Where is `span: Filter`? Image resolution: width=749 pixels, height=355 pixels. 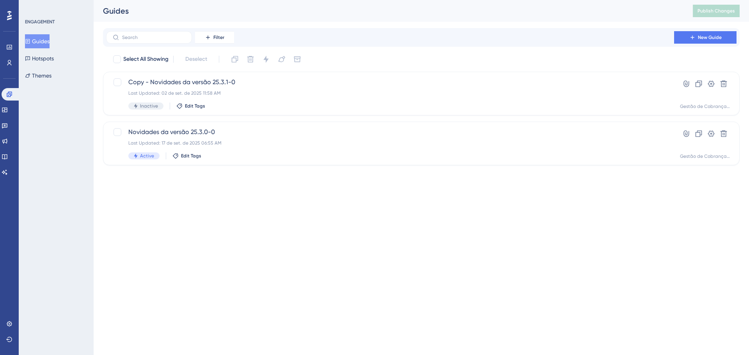
span: Filter is located at coordinates (219, 37).